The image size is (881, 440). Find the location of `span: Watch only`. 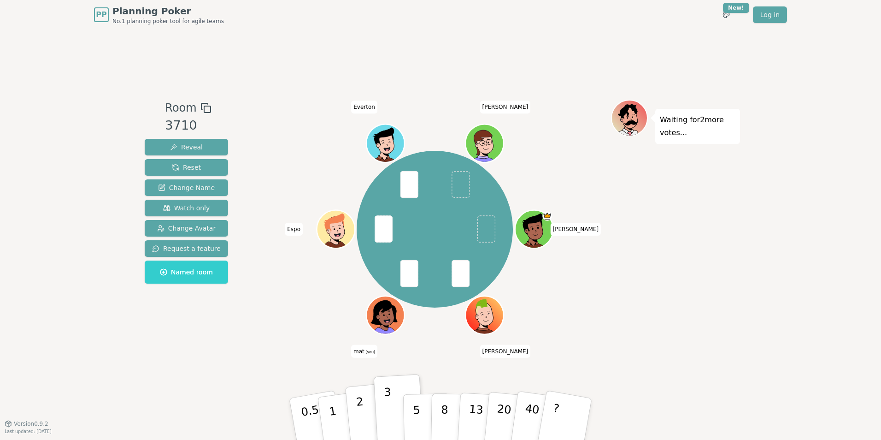

span: Watch only is located at coordinates (187, 208).